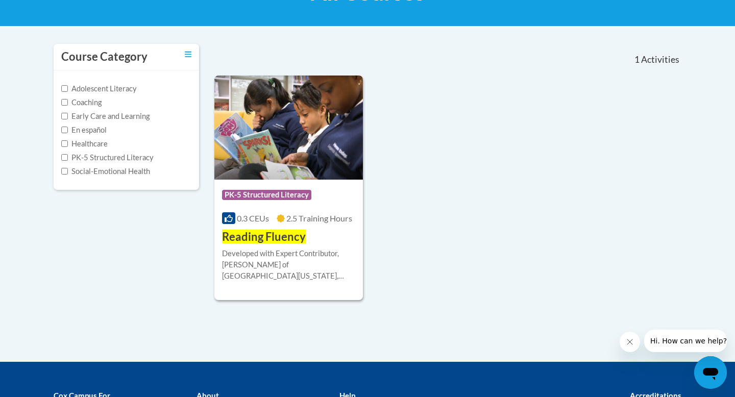  I want to click on span: Activities, so click(660, 60).